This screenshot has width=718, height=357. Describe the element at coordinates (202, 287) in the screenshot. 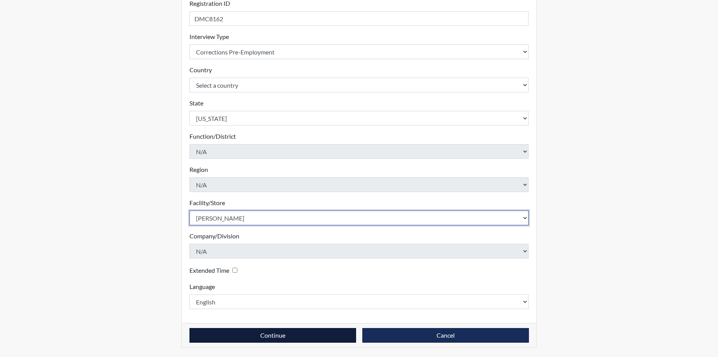

I see `label: Language` at that location.